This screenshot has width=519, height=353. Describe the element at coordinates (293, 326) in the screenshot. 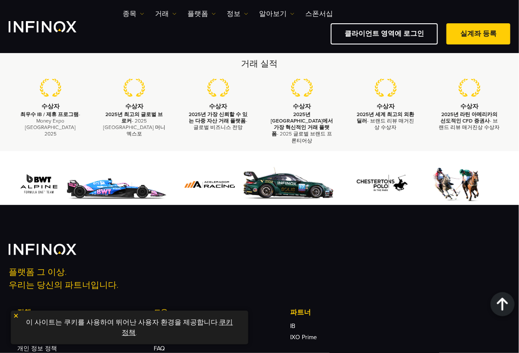

I see `a: IB` at that location.